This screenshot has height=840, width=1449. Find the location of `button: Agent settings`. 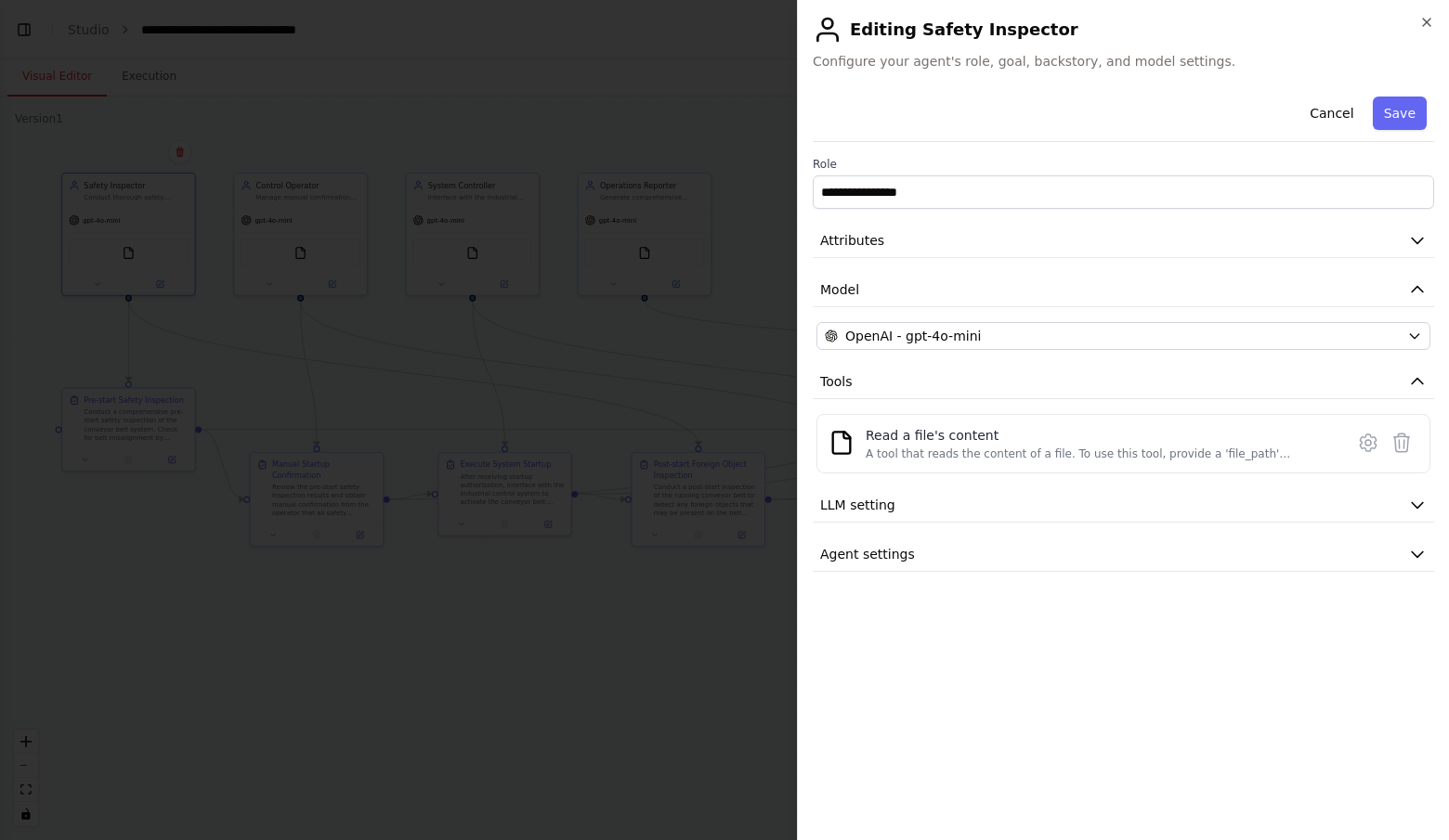

button: Agent settings is located at coordinates (1123, 554).